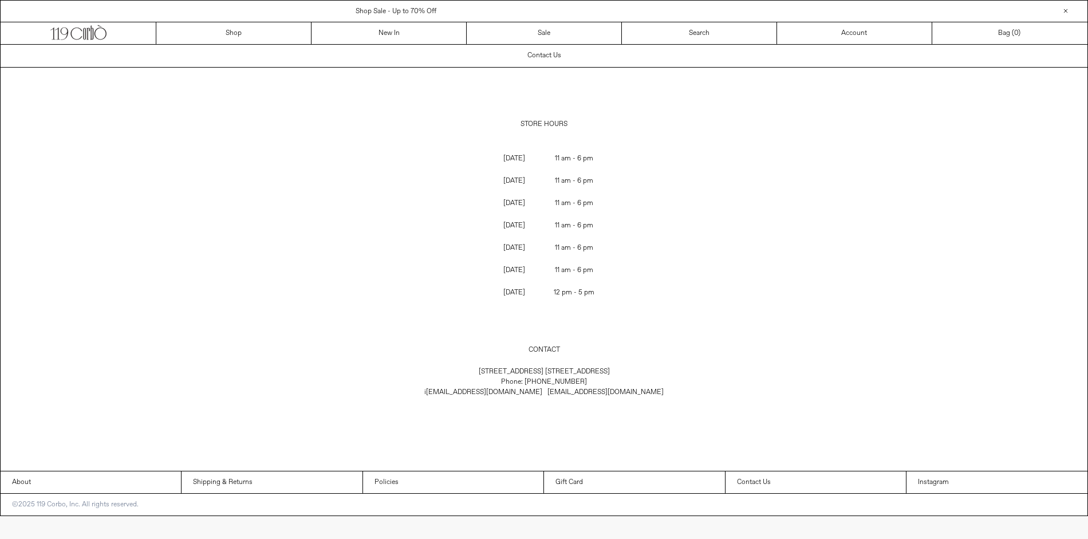  What do you see at coordinates (90, 482) in the screenshot?
I see `a: About` at bounding box center [90, 482].